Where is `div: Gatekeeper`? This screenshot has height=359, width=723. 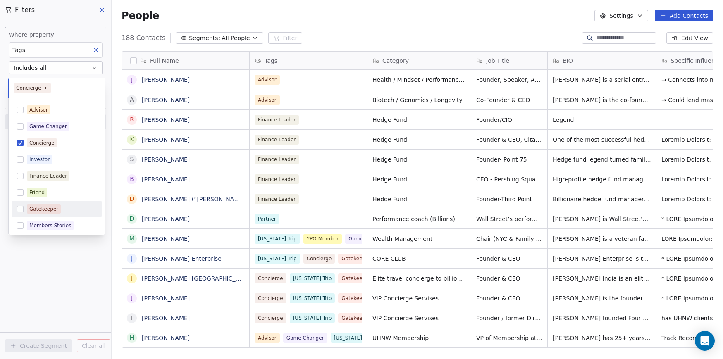
div: Gatekeeper is located at coordinates (44, 209).